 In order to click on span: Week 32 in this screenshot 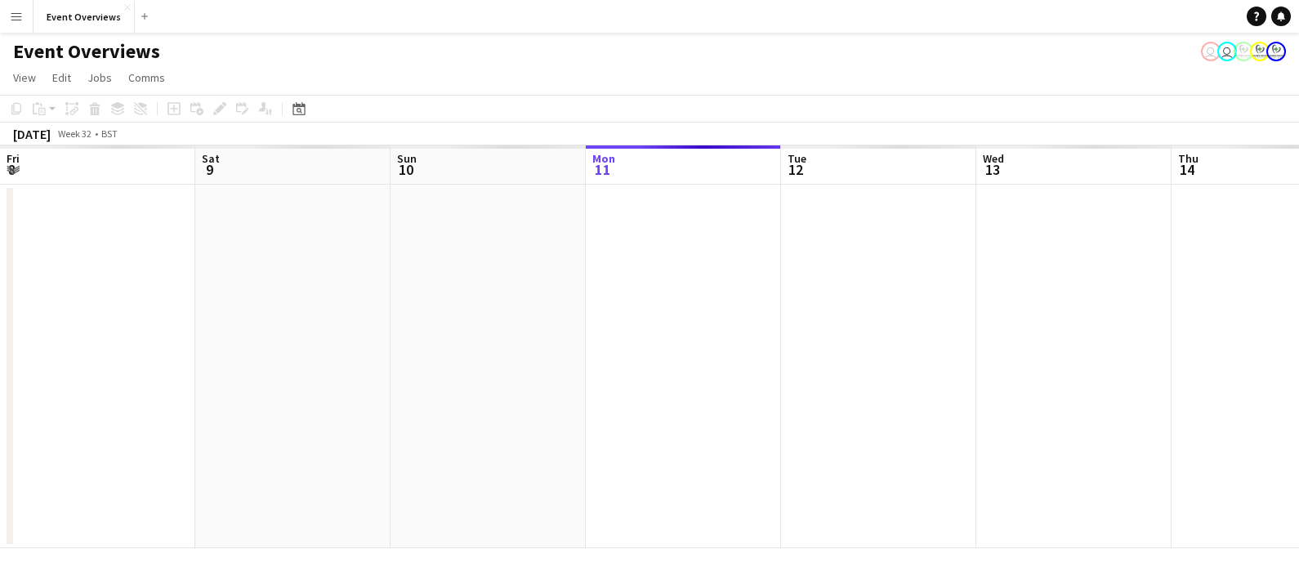, I will do `click(74, 133)`.